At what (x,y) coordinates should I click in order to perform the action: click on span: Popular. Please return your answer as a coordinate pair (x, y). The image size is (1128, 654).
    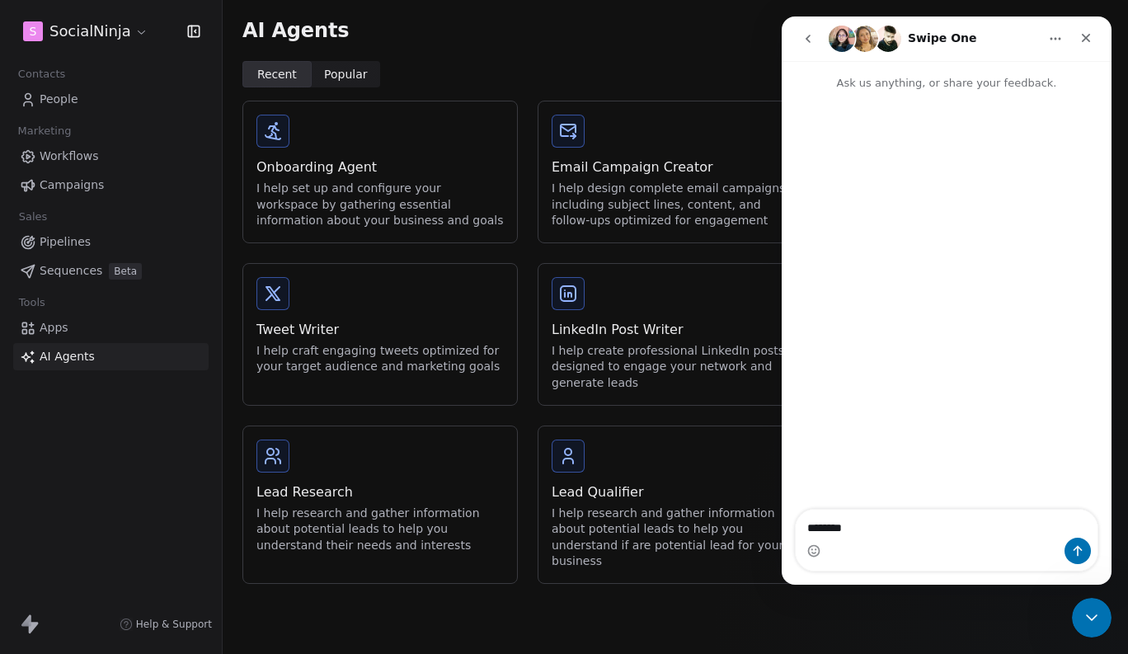
    Looking at the image, I should click on (345, 74).